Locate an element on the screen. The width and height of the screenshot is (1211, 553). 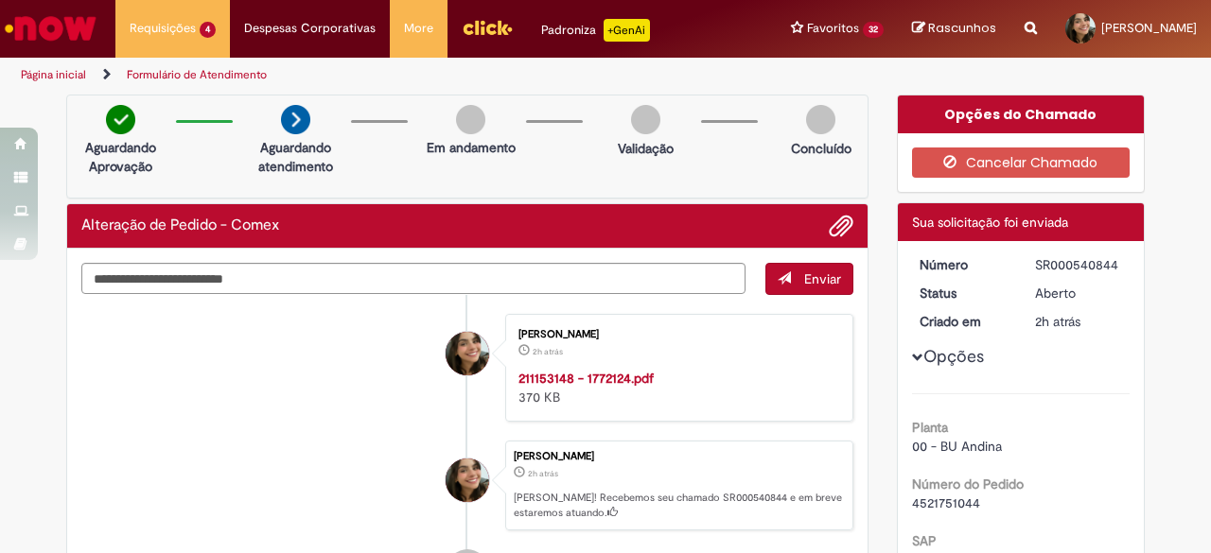
li: Natiele Fernandes Zanesco is located at coordinates (467, 486).